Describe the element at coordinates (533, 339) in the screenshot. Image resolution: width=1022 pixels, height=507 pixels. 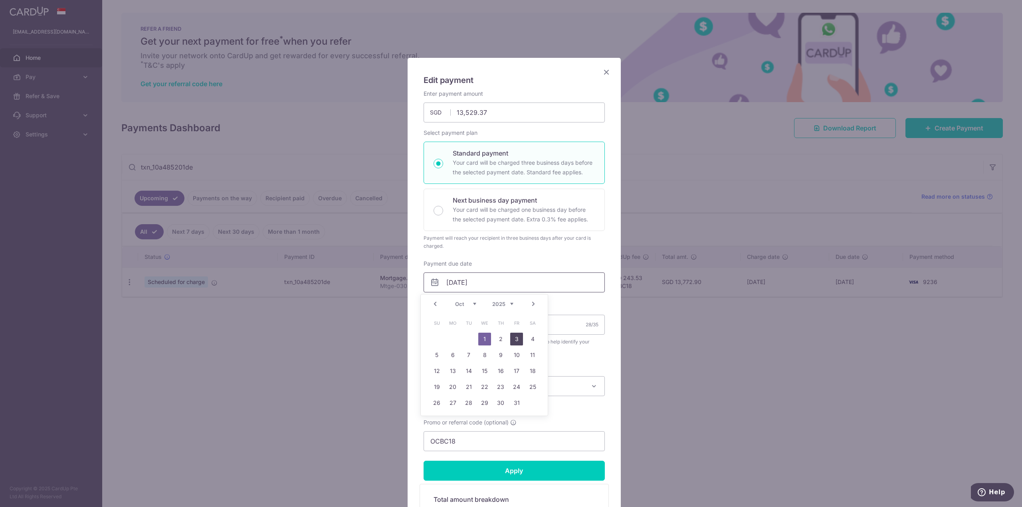
I see `a: 4` at that location.